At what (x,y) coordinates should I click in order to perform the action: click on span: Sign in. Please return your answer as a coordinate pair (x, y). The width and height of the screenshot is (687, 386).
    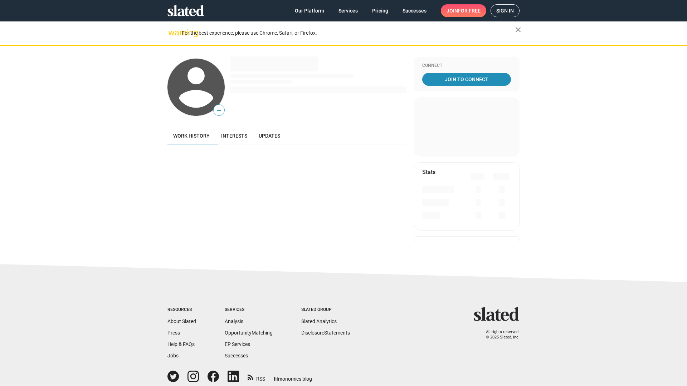
    Looking at the image, I should click on (505, 11).